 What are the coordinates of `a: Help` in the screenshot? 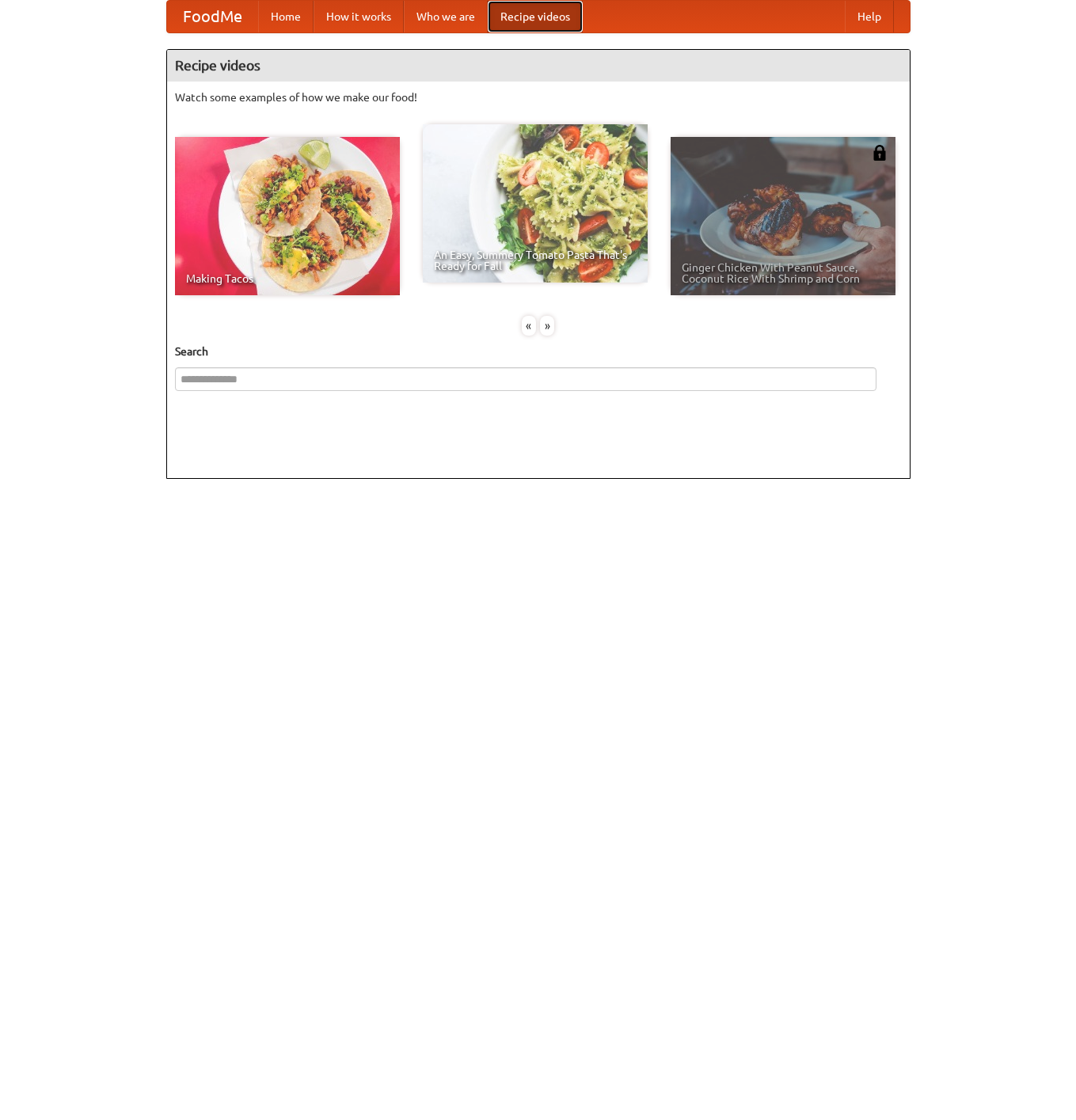 It's located at (870, 17).